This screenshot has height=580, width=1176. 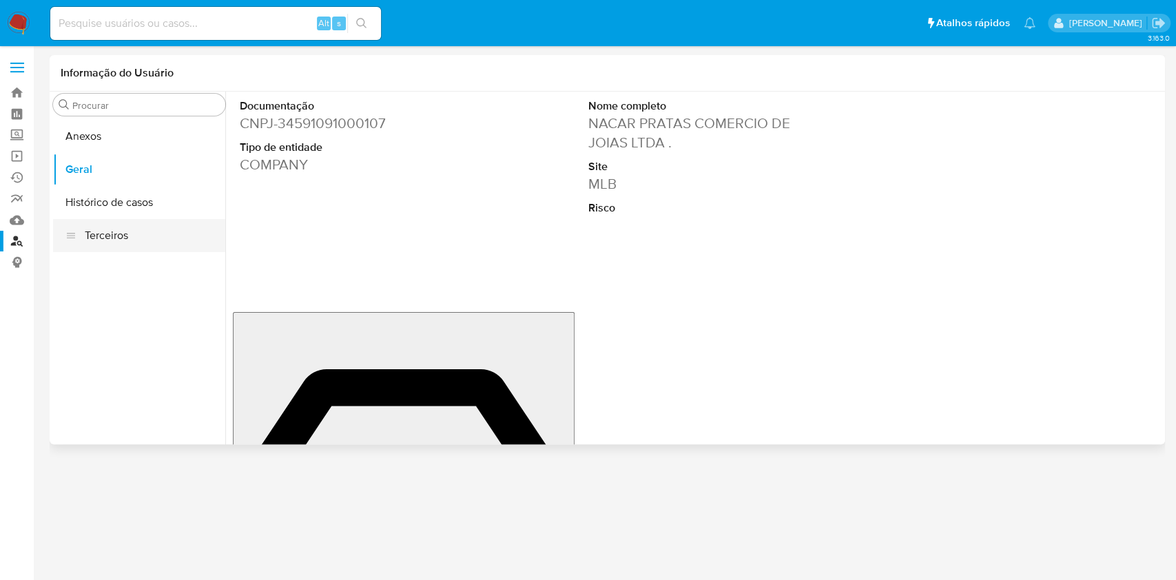 What do you see at coordinates (117, 73) in the screenshot?
I see `h1: Informação do Usuário` at bounding box center [117, 73].